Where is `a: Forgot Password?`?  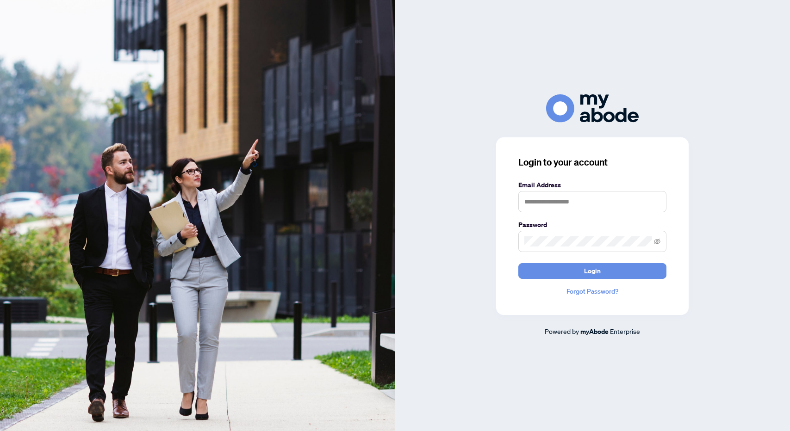 a: Forgot Password? is located at coordinates (593, 292).